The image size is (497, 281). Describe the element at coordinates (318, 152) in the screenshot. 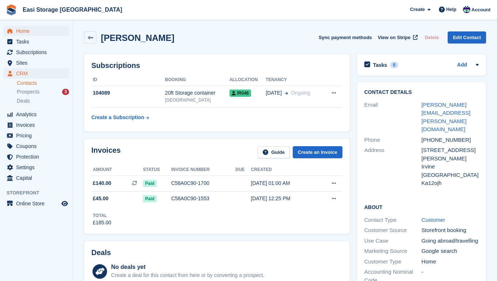

I see `a: Create an Invoice` at that location.